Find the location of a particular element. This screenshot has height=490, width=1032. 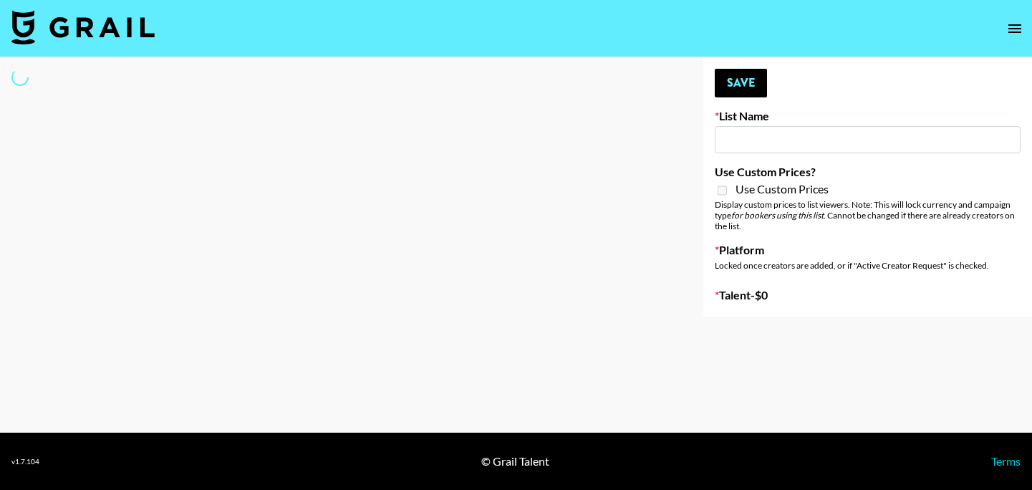

button: Save is located at coordinates (741, 83).